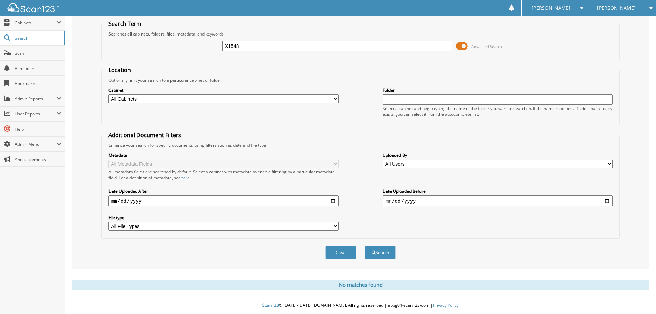 The width and height of the screenshot is (656, 314). Describe the element at coordinates (35, 23) in the screenshot. I see `span: Cabinets` at that location.